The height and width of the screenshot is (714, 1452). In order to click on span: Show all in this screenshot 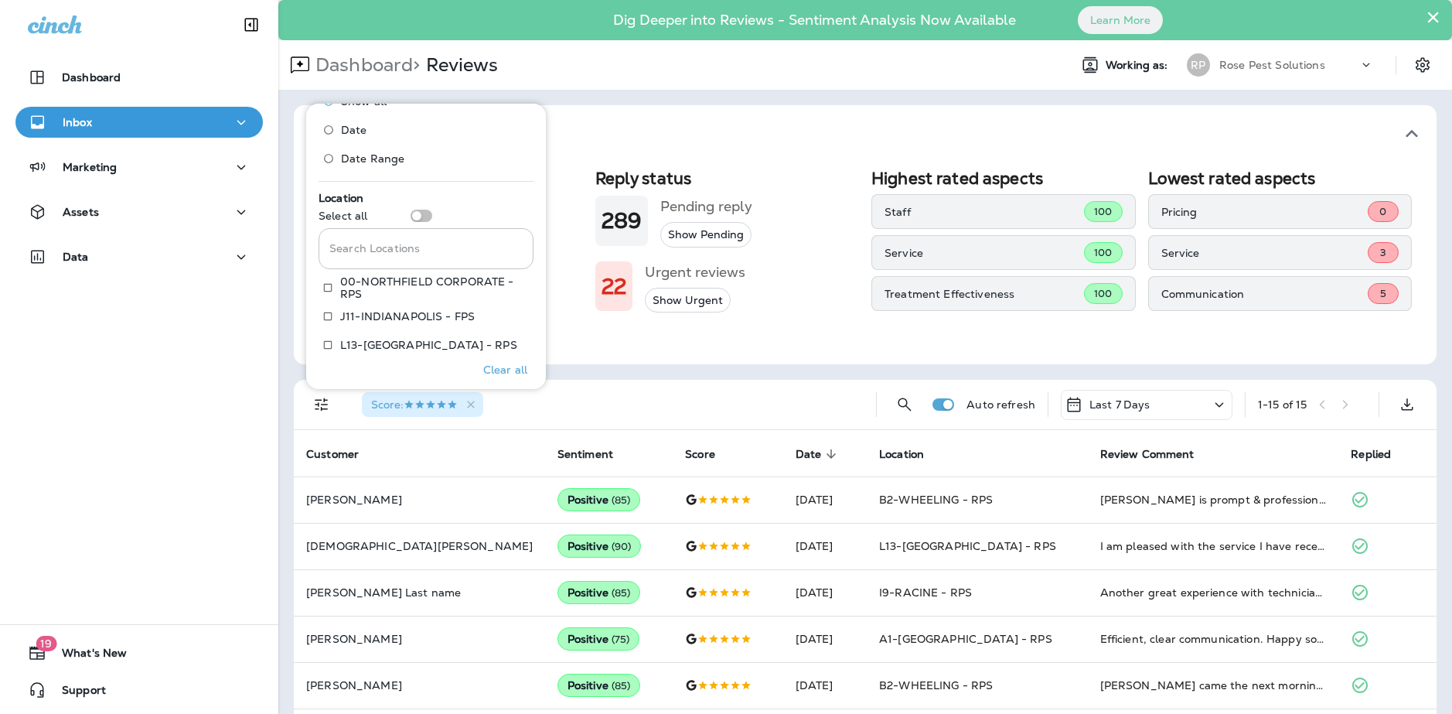, I will do `click(363, 101)`.